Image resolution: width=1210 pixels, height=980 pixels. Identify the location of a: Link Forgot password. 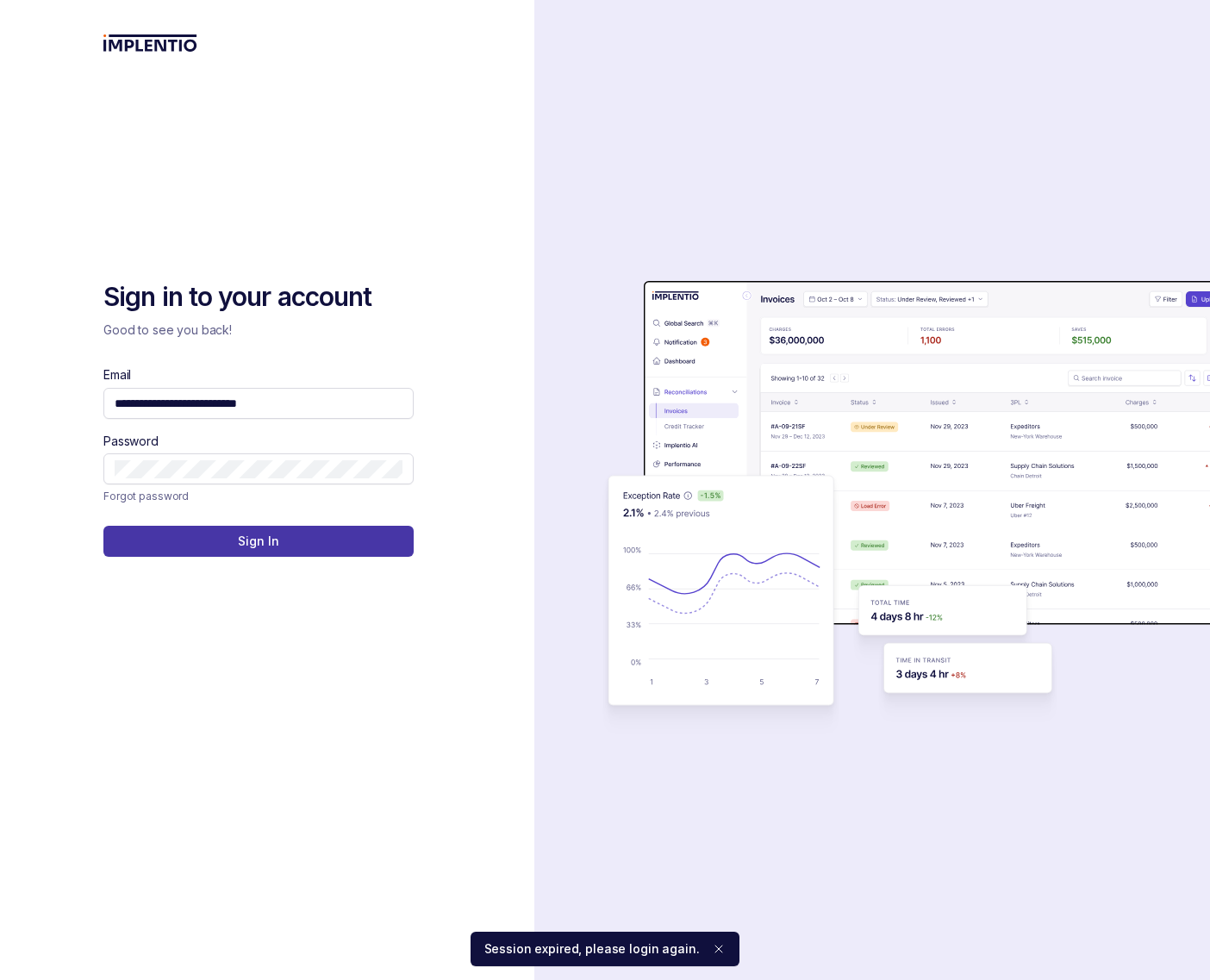
(145, 496).